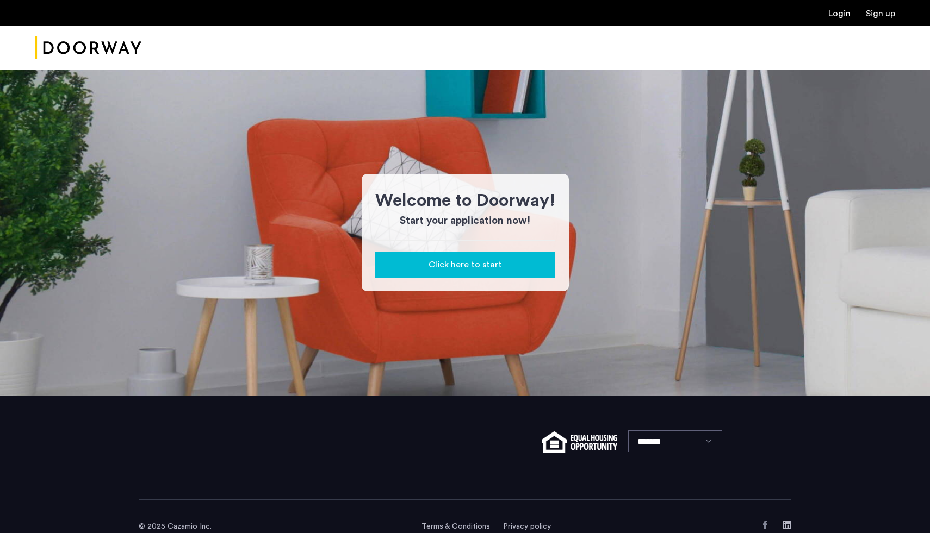 The height and width of the screenshot is (533, 930). What do you see at coordinates (527, 527) in the screenshot?
I see `a: Privacy policy` at bounding box center [527, 527].